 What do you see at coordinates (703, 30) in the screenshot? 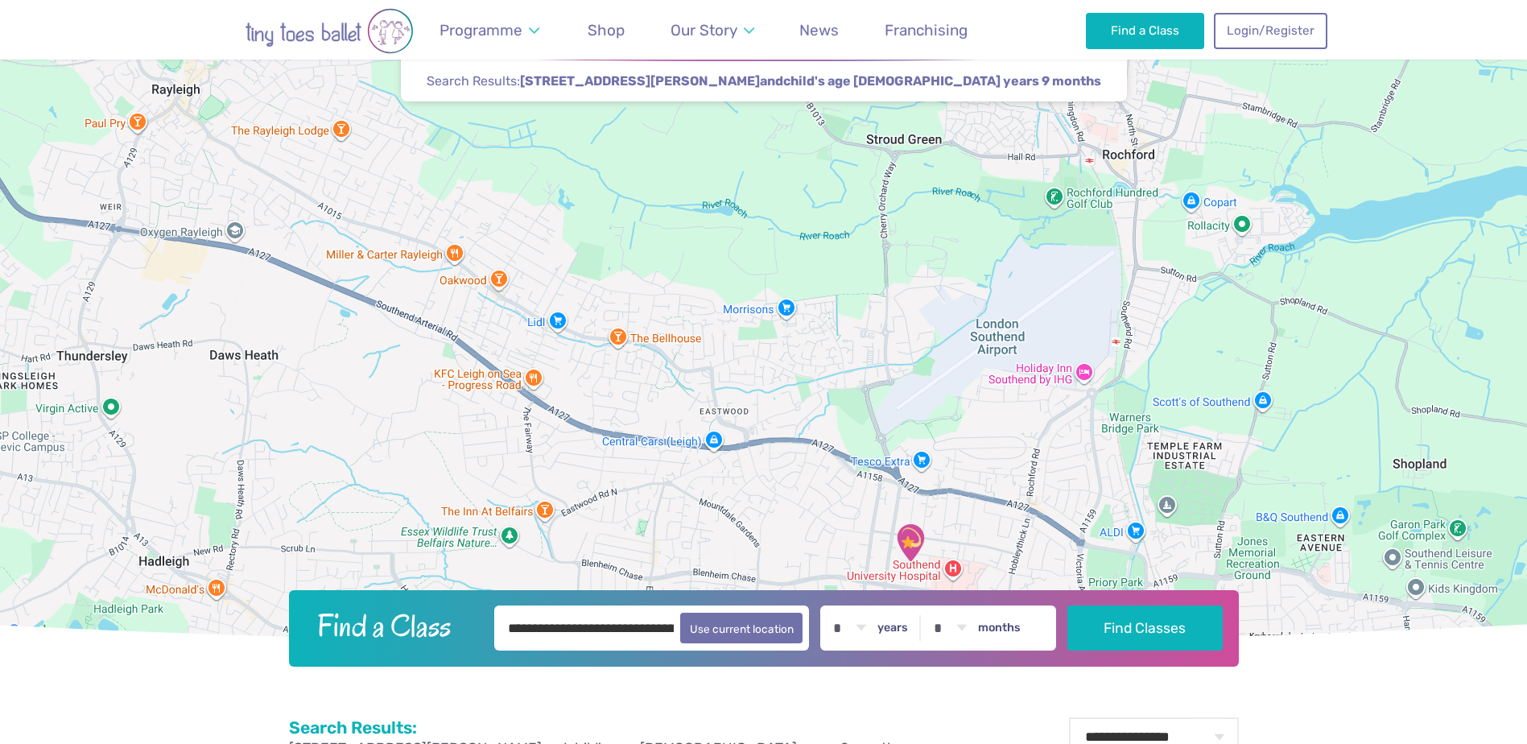
I see `span: Our Story` at bounding box center [703, 30].